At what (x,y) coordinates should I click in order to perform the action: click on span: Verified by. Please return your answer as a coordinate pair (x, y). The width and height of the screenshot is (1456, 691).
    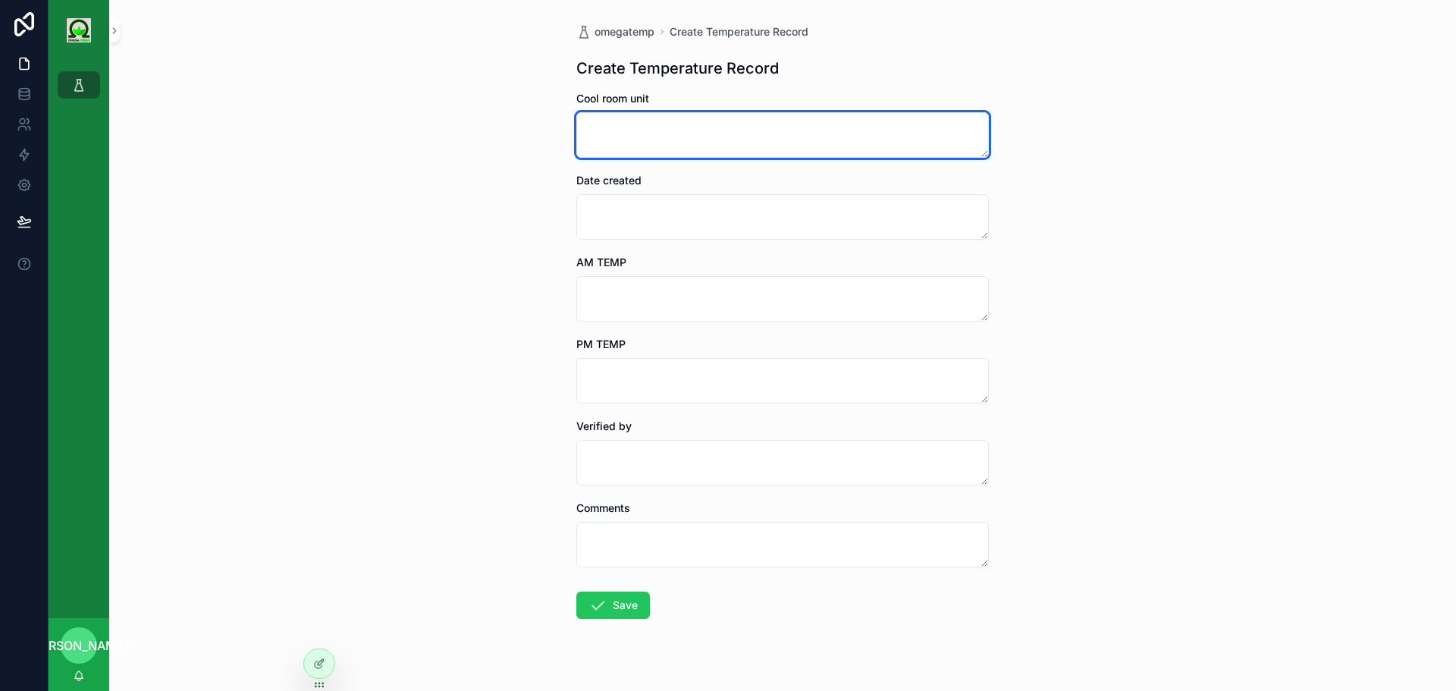
    Looking at the image, I should click on (604, 425).